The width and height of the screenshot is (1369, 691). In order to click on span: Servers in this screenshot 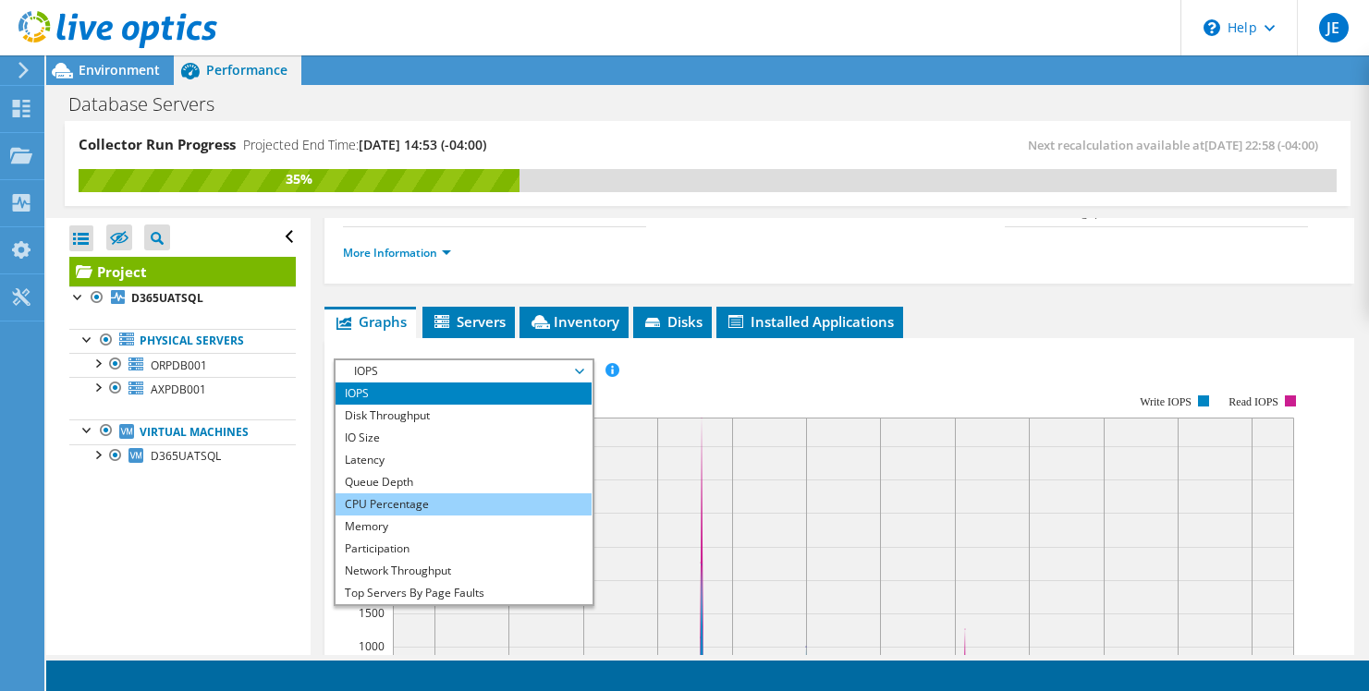, I will do `click(469, 322)`.